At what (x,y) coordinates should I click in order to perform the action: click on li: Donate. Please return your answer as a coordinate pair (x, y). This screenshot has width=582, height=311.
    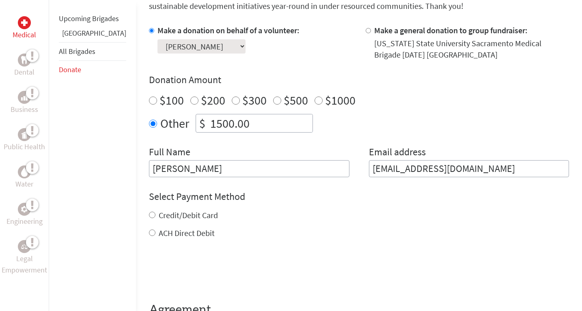
    Looking at the image, I should click on (93, 70).